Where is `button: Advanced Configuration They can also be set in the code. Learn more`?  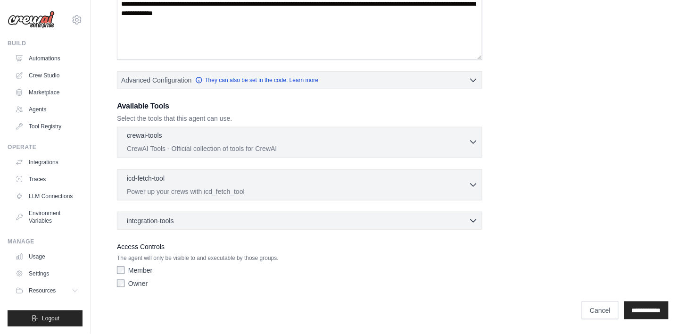
button: Advanced Configuration They can also be set in the code. Learn more is located at coordinates (300, 80).